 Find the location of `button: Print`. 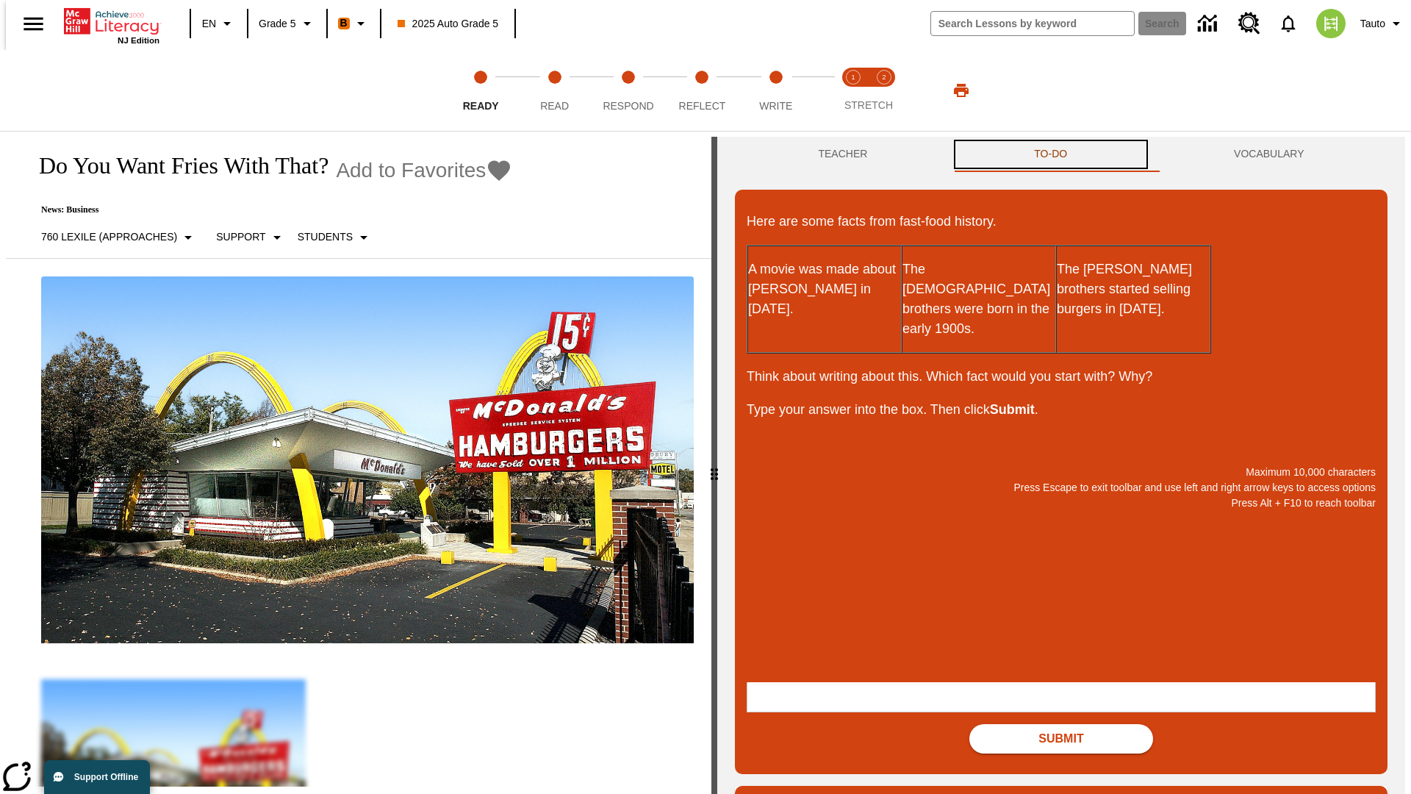

button: Print is located at coordinates (961, 90).